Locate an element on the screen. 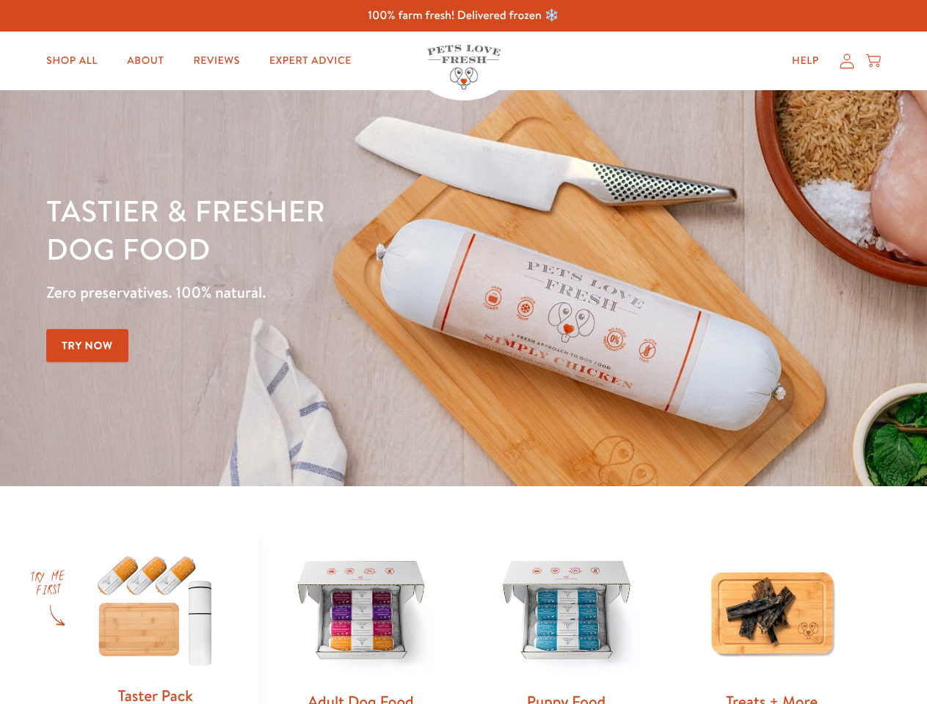 The height and width of the screenshot is (704, 927). a: Try Now is located at coordinates (87, 346).